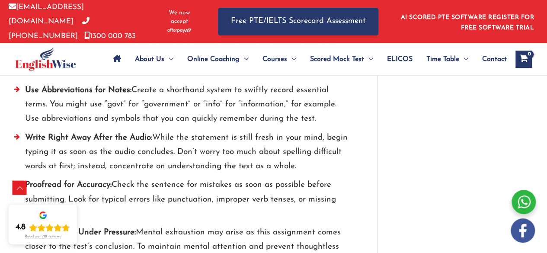 The width and height of the screenshot is (547, 253). What do you see at coordinates (179, 30) in the screenshot?
I see `img: Afterpay-Logo` at bounding box center [179, 30].